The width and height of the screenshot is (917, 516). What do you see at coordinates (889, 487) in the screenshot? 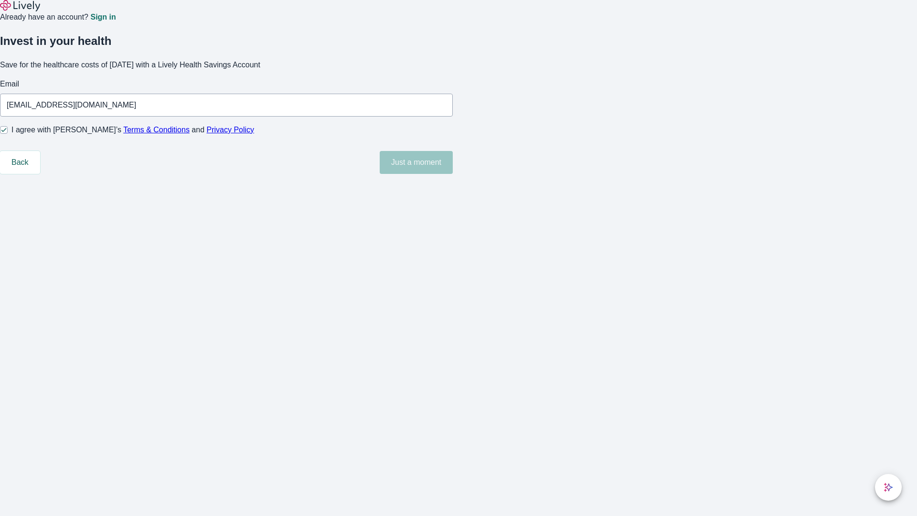
I see `button: chat` at bounding box center [889, 487].